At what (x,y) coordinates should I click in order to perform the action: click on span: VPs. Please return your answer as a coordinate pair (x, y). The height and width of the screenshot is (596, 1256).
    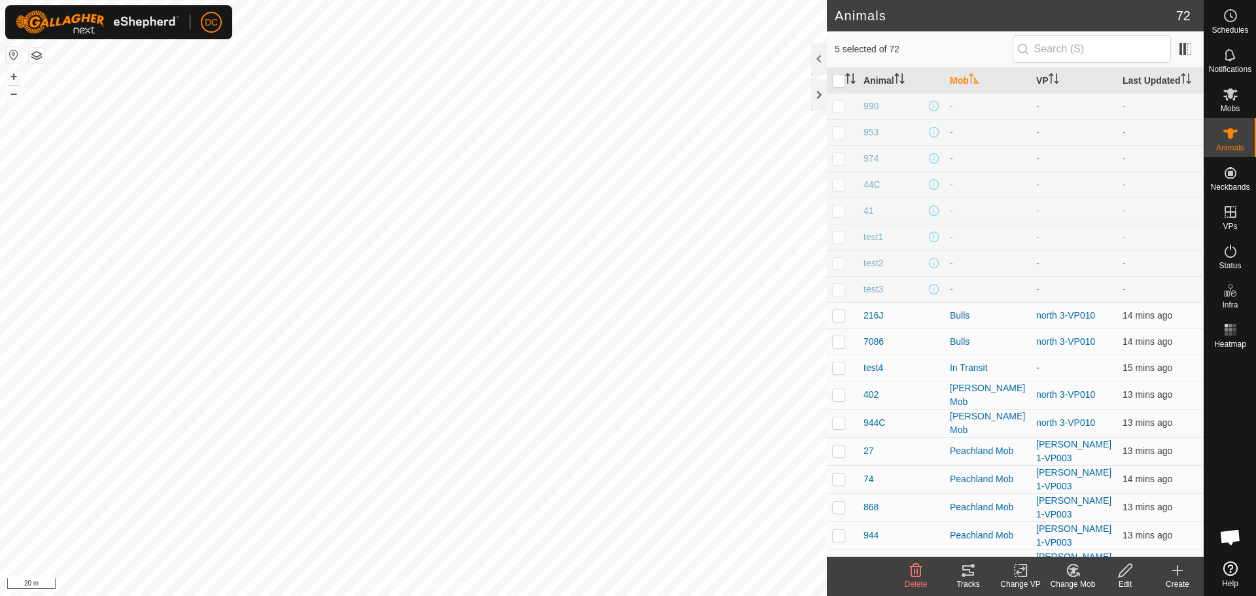
    Looking at the image, I should click on (1230, 226).